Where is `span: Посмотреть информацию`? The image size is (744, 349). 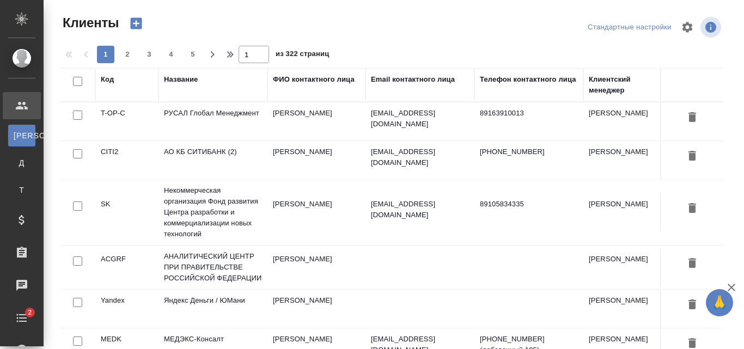
span: Посмотреть информацию is located at coordinates (711, 27).